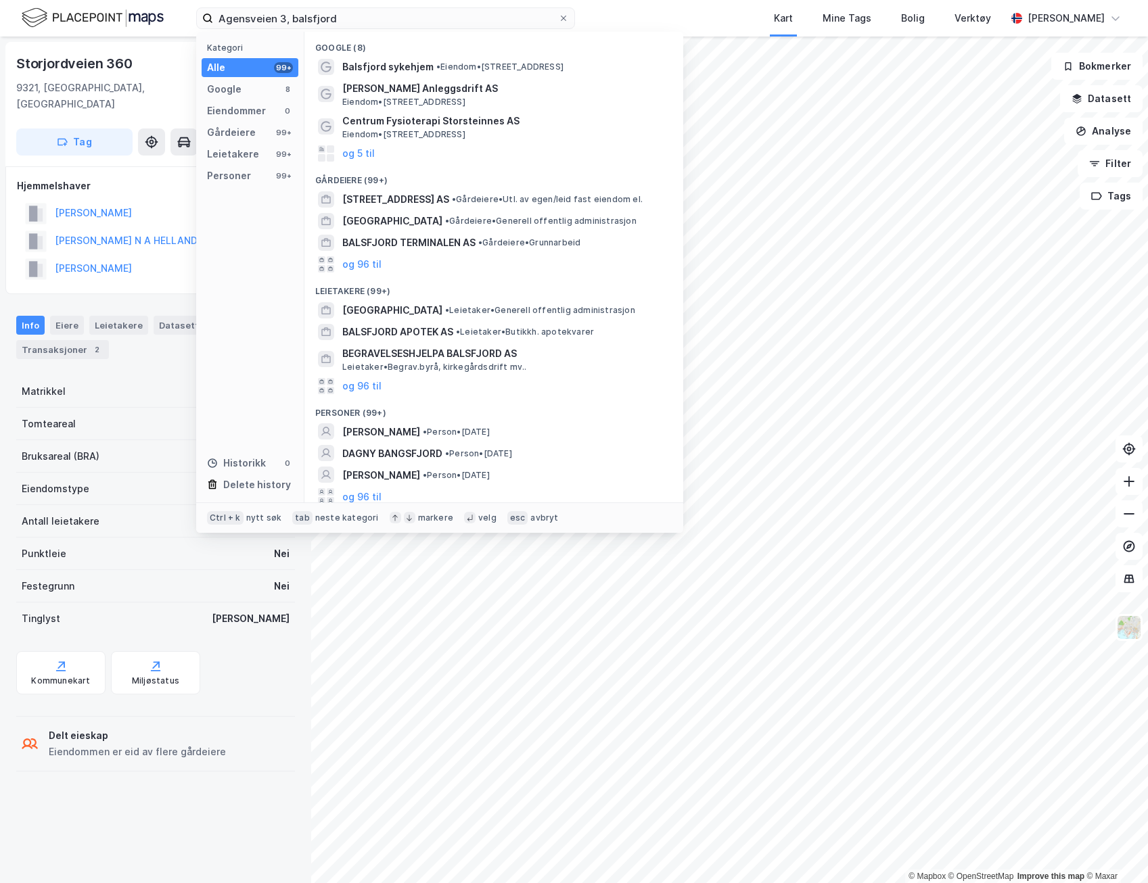  Describe the element at coordinates (67, 325) in the screenshot. I see `div: Eiere` at that location.